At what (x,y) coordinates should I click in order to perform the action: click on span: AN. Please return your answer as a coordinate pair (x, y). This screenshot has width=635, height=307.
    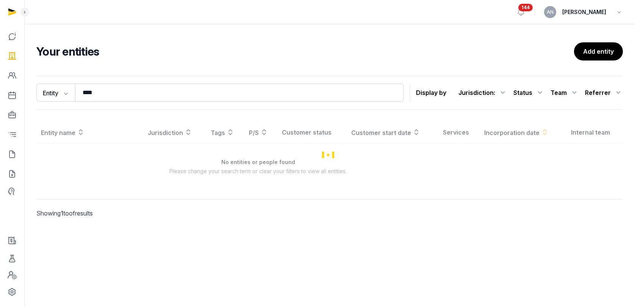
    Looking at the image, I should click on (550, 12).